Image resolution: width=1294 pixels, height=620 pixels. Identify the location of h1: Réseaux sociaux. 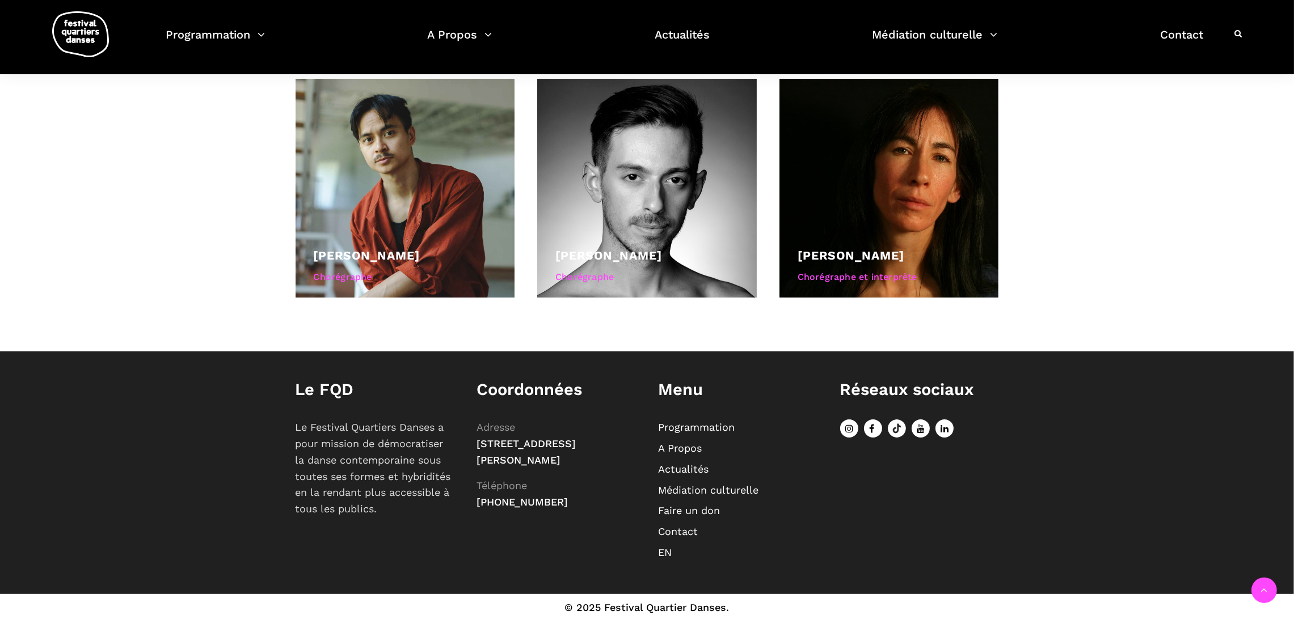
(919, 390).